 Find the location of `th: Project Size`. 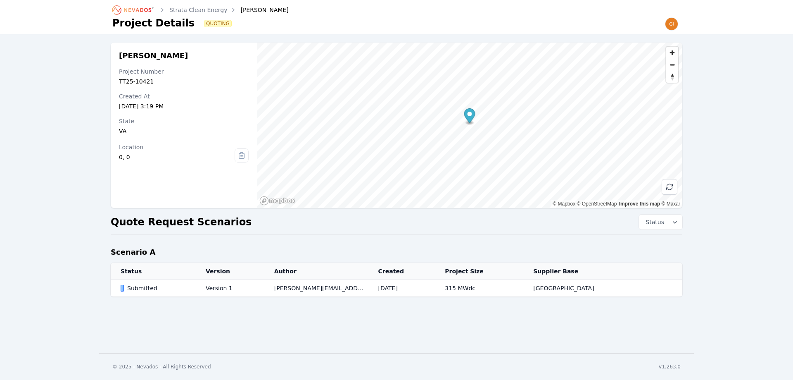

th: Project Size is located at coordinates (479, 271).